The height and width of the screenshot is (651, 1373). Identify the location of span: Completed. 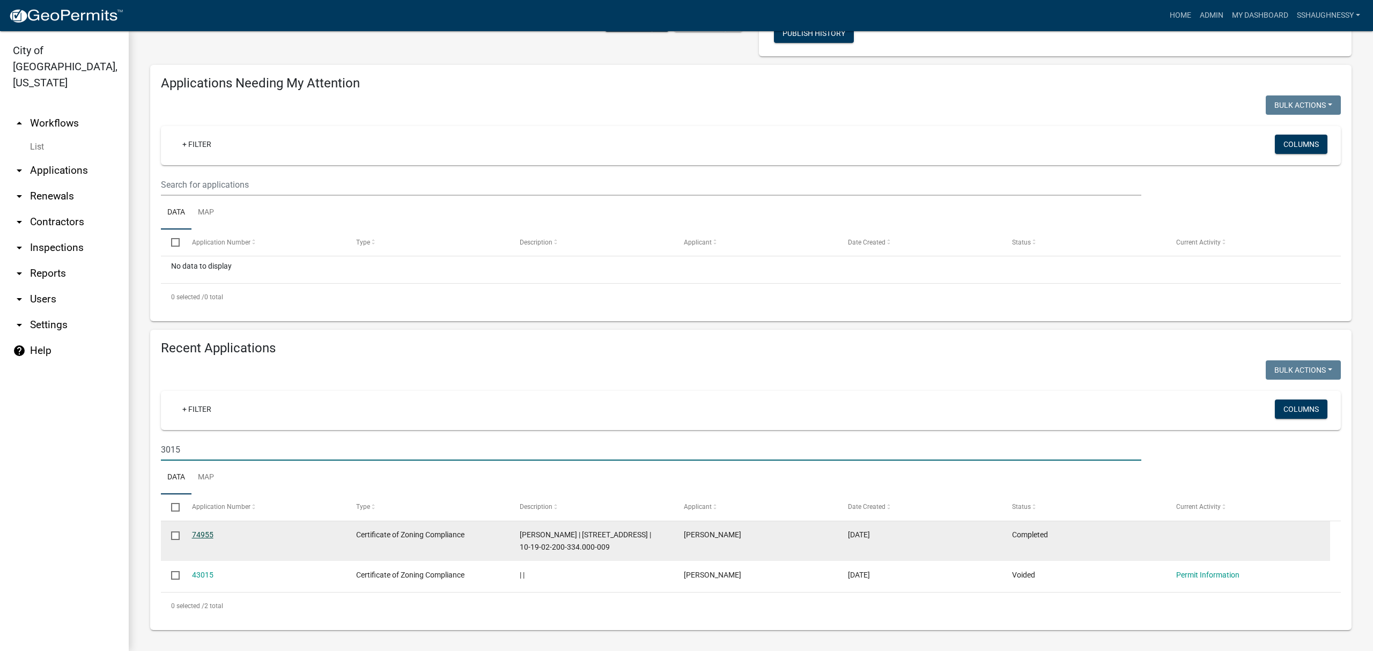
(1029, 535).